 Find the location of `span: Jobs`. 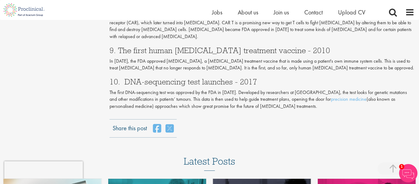

span: Jobs is located at coordinates (217, 12).